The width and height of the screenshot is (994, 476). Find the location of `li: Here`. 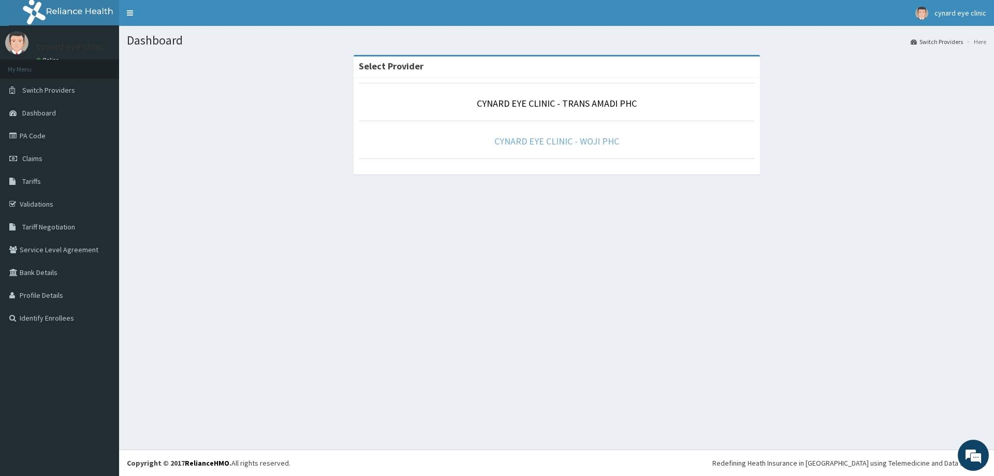

li: Here is located at coordinates (975, 41).